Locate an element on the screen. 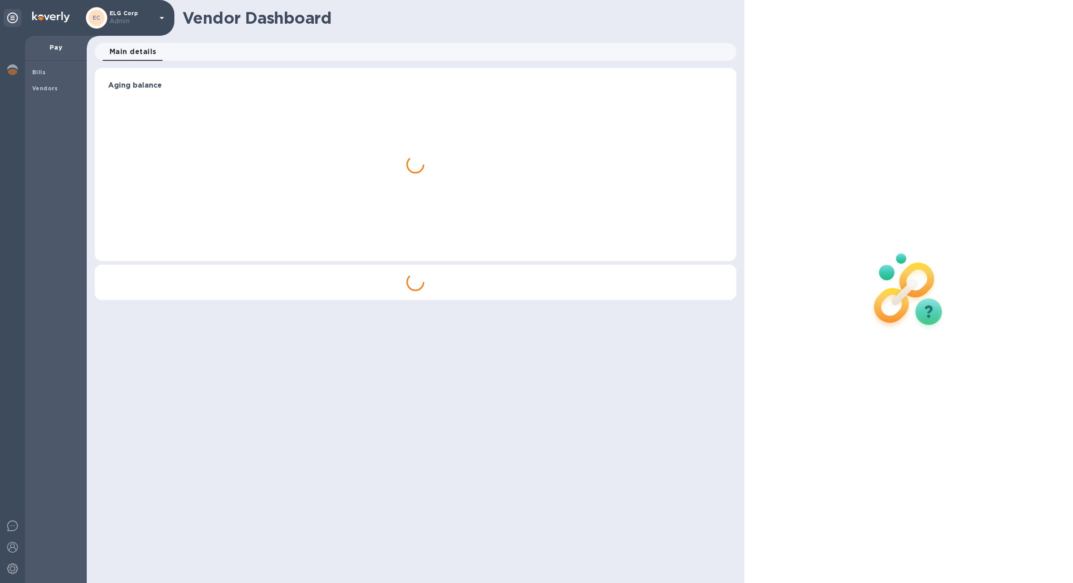 This screenshot has width=1073, height=583. b: Vendors is located at coordinates (45, 88).